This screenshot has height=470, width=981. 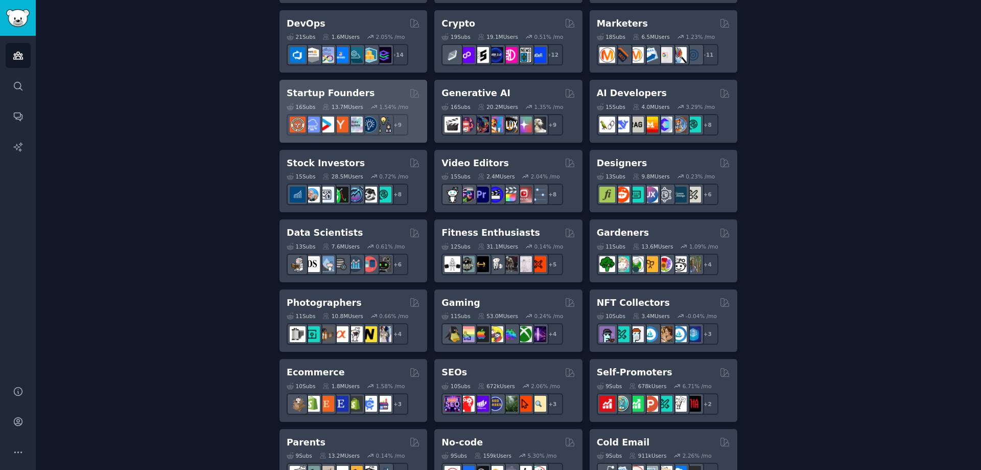 I want to click on div: 13.7M Users, so click(x=342, y=107).